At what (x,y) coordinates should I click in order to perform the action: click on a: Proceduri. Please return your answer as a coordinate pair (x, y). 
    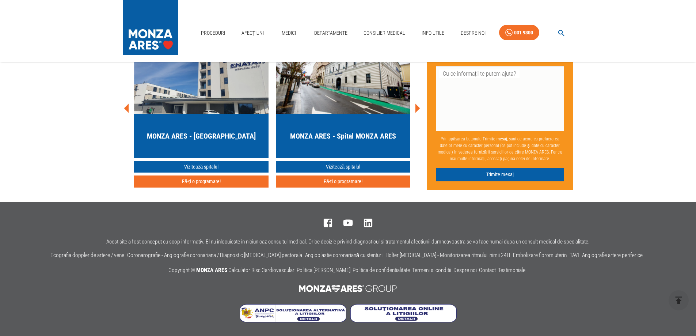
    Looking at the image, I should click on (213, 33).